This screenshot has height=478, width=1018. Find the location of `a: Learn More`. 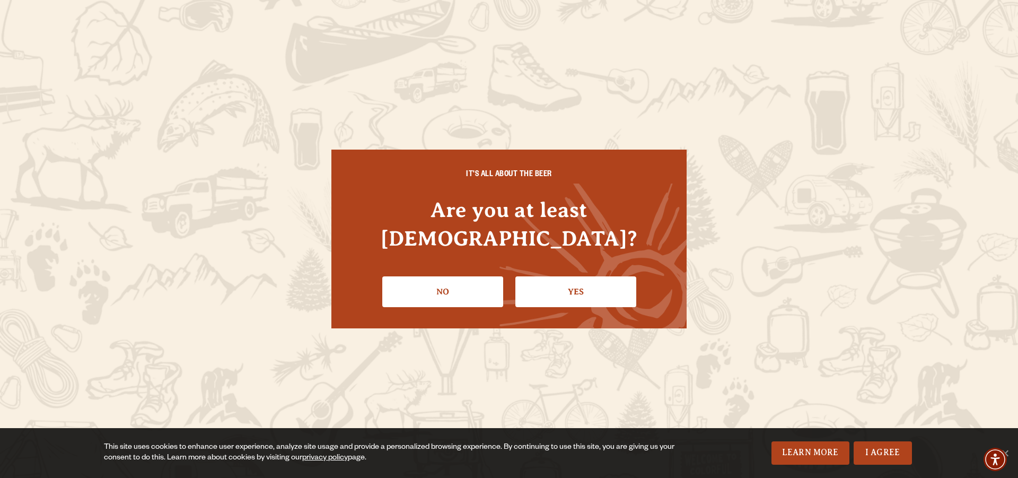

a: Learn More is located at coordinates (810, 453).